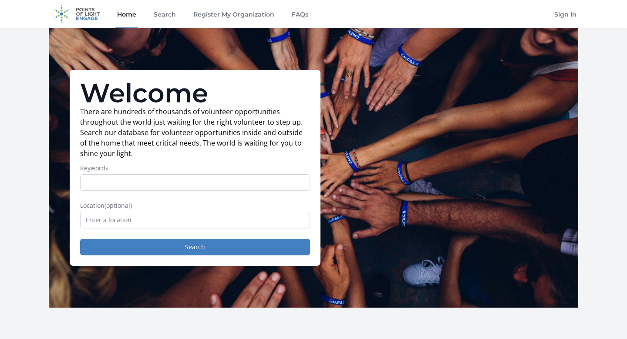 The image size is (627, 339). What do you see at coordinates (195, 168) in the screenshot?
I see `label: Keywords` at bounding box center [195, 168].